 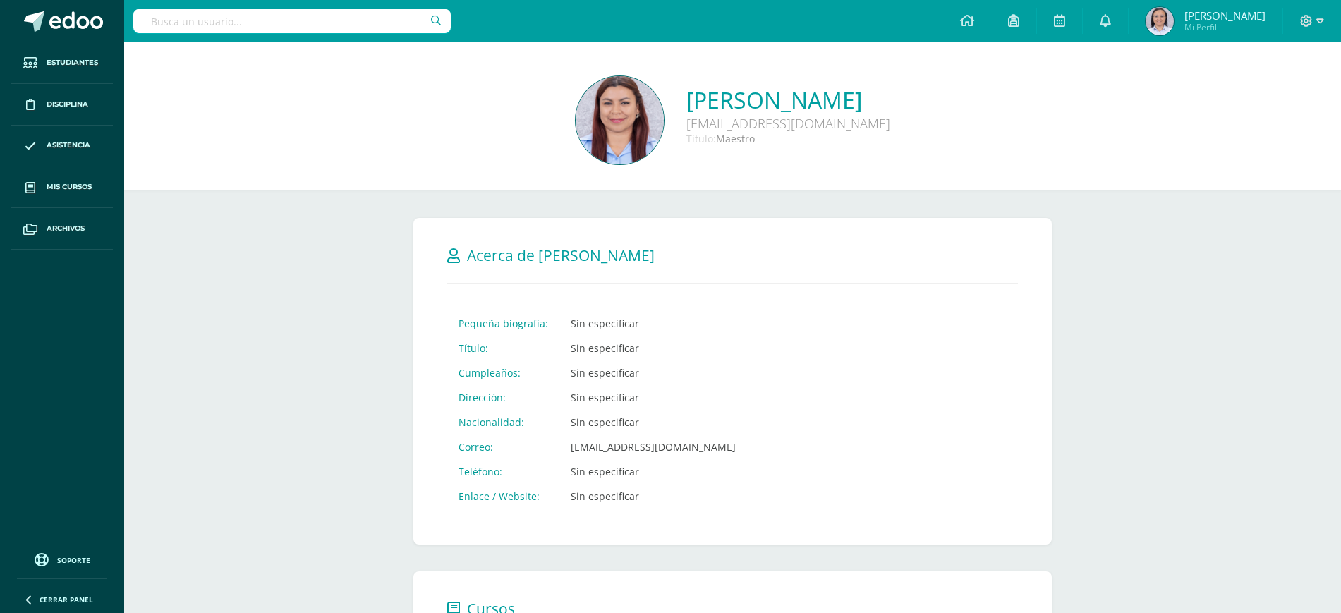 What do you see at coordinates (73, 560) in the screenshot?
I see `span: Soporte` at bounding box center [73, 560].